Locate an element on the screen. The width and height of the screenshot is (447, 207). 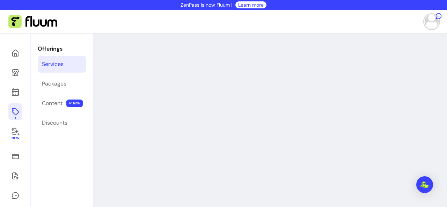
div: Discounts is located at coordinates (55, 123).